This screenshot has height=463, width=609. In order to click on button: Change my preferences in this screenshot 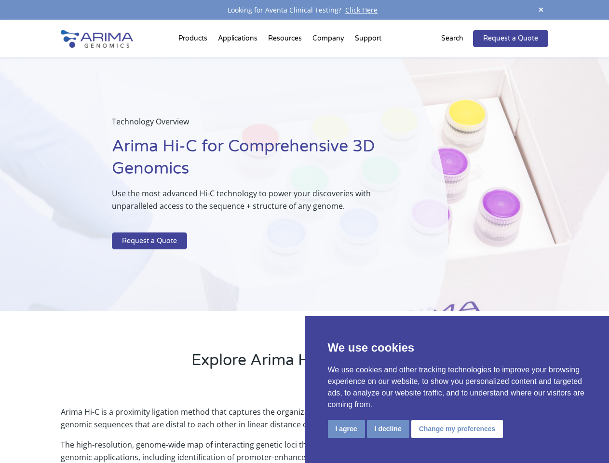, I will do `click(457, 428)`.